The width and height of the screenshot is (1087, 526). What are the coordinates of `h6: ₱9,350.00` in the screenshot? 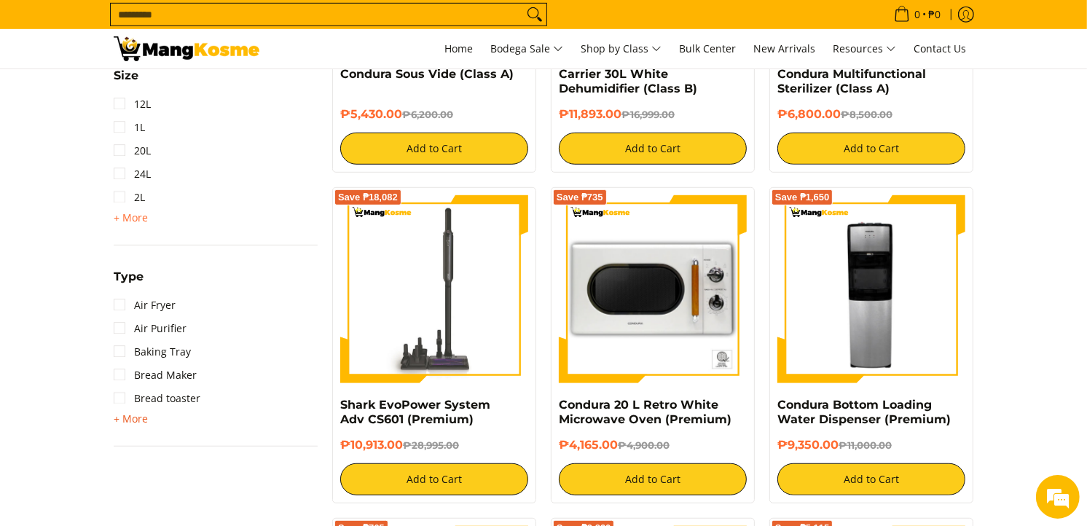 It's located at (871, 445).